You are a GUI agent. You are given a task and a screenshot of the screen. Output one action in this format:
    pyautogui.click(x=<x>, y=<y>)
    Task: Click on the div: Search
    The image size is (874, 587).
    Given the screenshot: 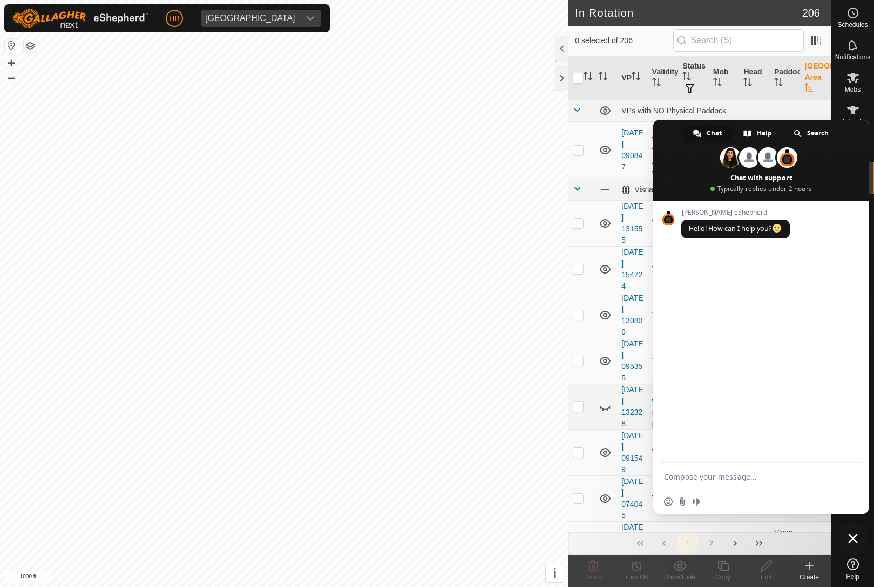 What is the action you would take?
    pyautogui.click(x=811, y=133)
    